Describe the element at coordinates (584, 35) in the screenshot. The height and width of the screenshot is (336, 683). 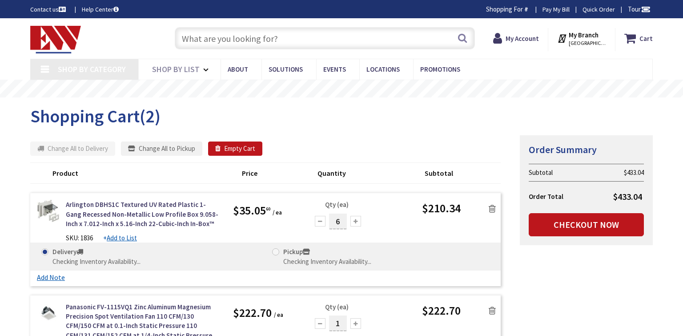
I see `strong: My Branch` at that location.